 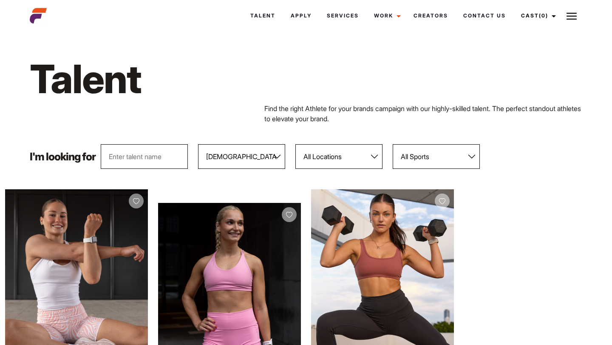 I want to click on img: Burger icon, so click(x=572, y=16).